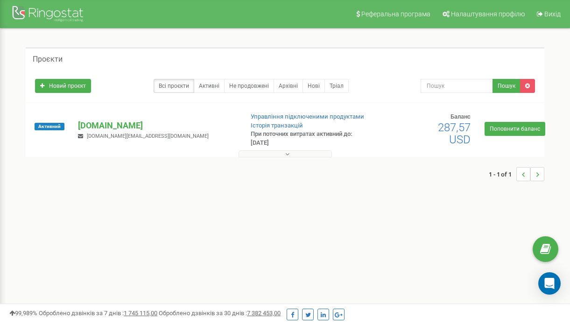  I want to click on u: 1 745 115,00, so click(141, 313).